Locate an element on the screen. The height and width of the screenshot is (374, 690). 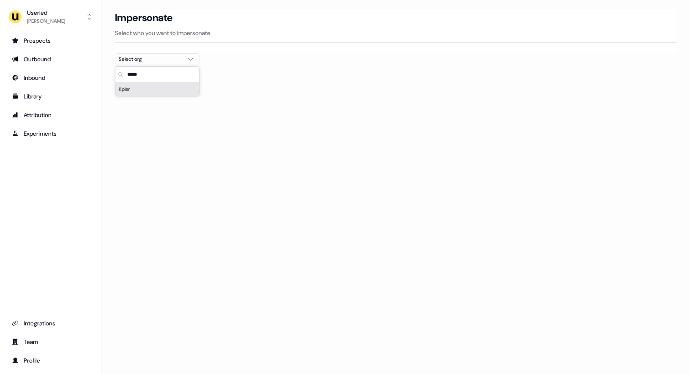
div: Integrations is located at coordinates (50, 323).